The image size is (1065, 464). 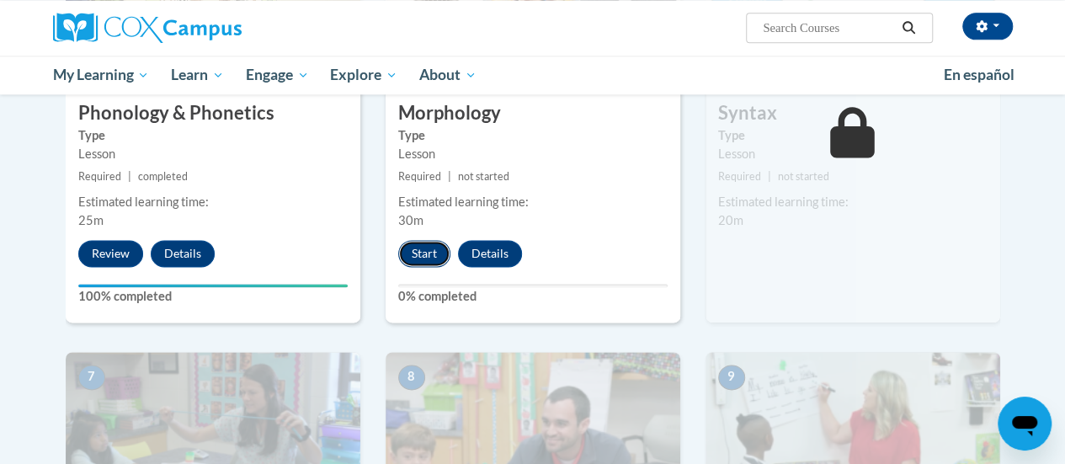 What do you see at coordinates (213, 285) in the screenshot?
I see `div: Your progress` at bounding box center [213, 285].